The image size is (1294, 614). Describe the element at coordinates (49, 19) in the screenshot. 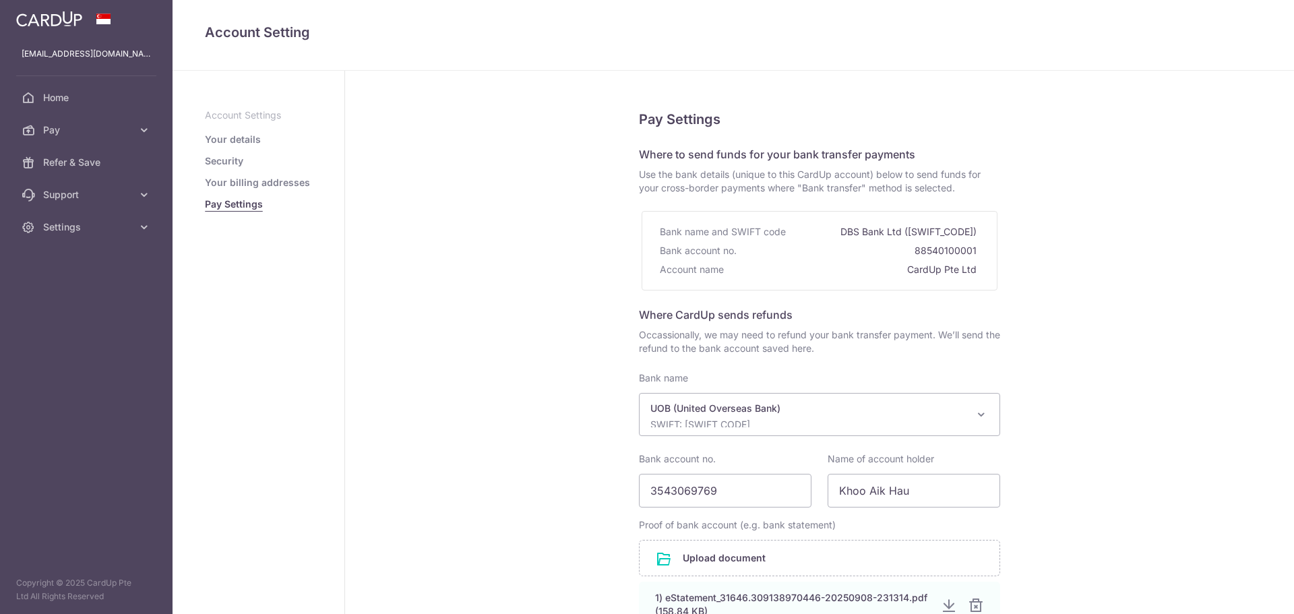

I see `img: CardUp` at that location.